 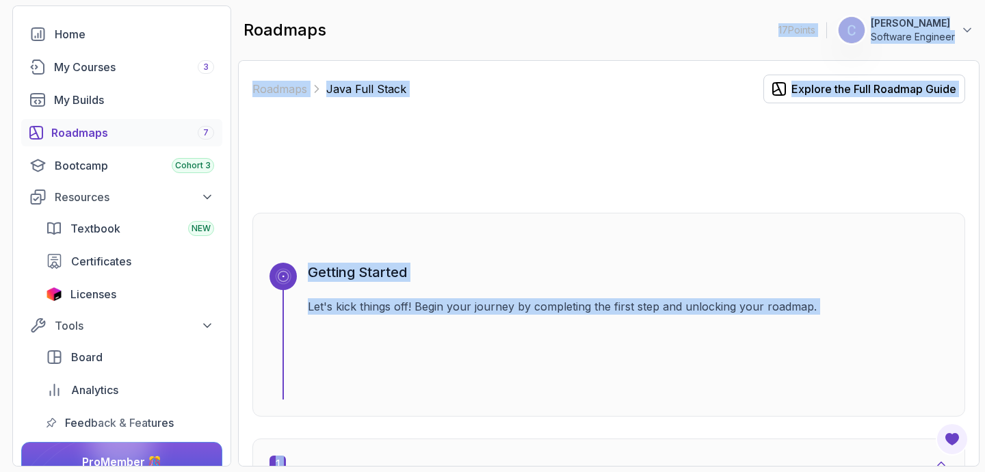 What do you see at coordinates (864, 89) in the screenshot?
I see `a: Explore the Full Roadmap Guide` at bounding box center [864, 89].